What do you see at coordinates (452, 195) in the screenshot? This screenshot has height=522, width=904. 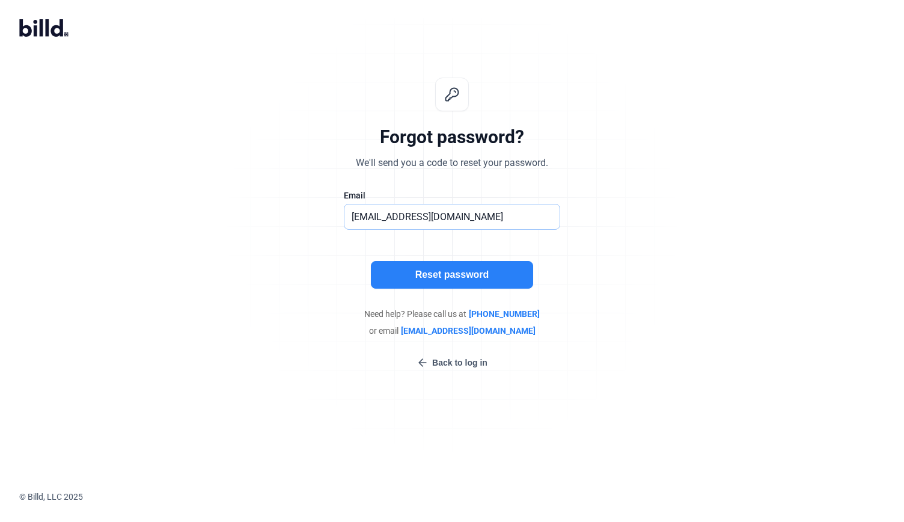 I see `div: Email` at bounding box center [452, 195].